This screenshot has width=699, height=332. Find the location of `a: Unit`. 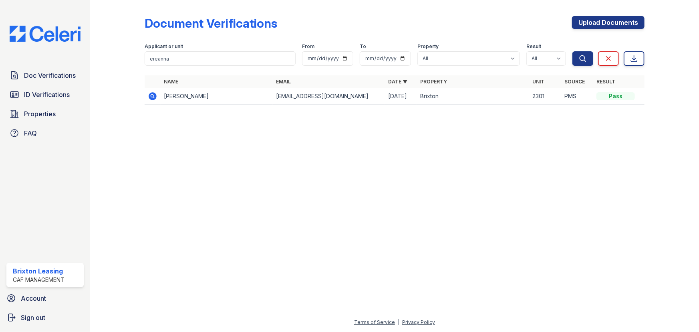

a: Unit is located at coordinates (539, 81).